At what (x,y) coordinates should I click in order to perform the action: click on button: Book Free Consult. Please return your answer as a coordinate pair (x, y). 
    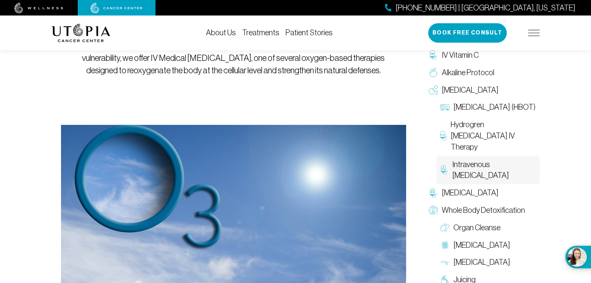
    Looking at the image, I should click on (467, 33).